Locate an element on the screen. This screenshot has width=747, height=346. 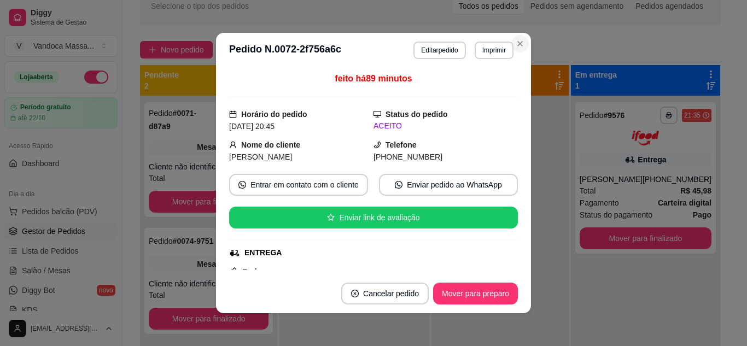
strong: Telefone is located at coordinates (401, 145).